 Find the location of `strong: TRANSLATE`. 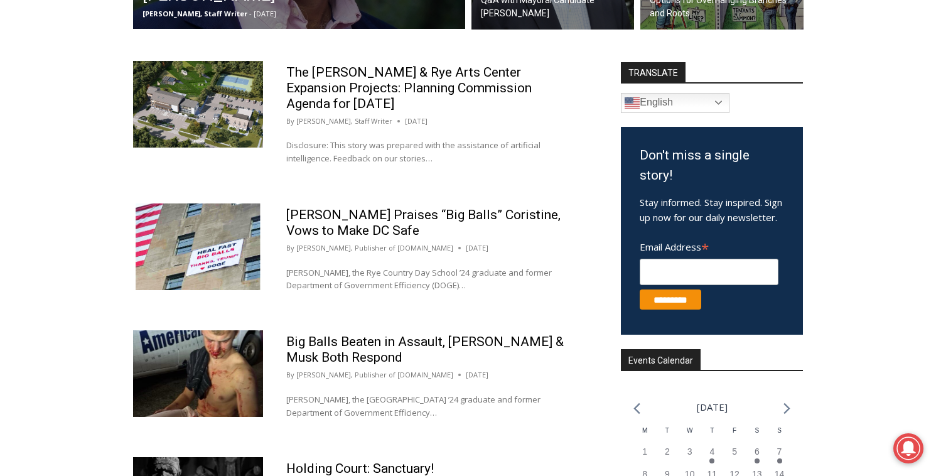

strong: TRANSLATE is located at coordinates (653, 72).